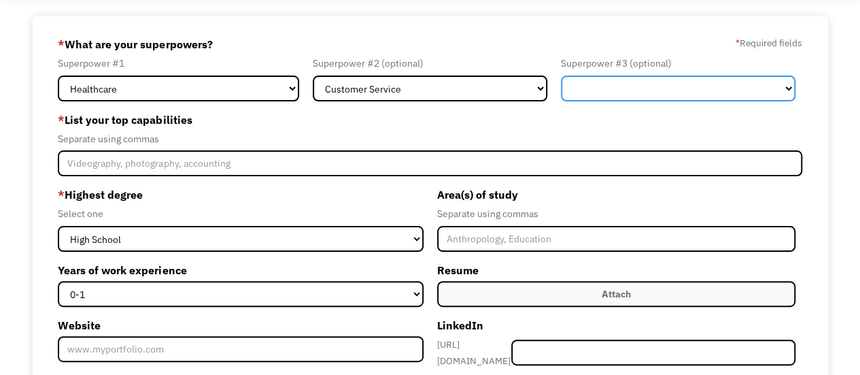 Image resolution: width=860 pixels, height=375 pixels. What do you see at coordinates (616, 195) in the screenshot?
I see `label: Area(s) of study` at bounding box center [616, 195].